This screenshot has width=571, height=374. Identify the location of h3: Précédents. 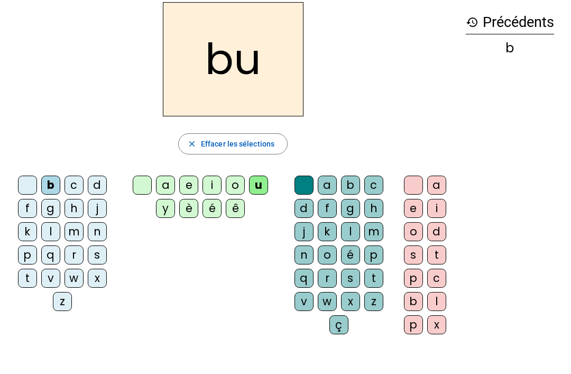
(510, 22).